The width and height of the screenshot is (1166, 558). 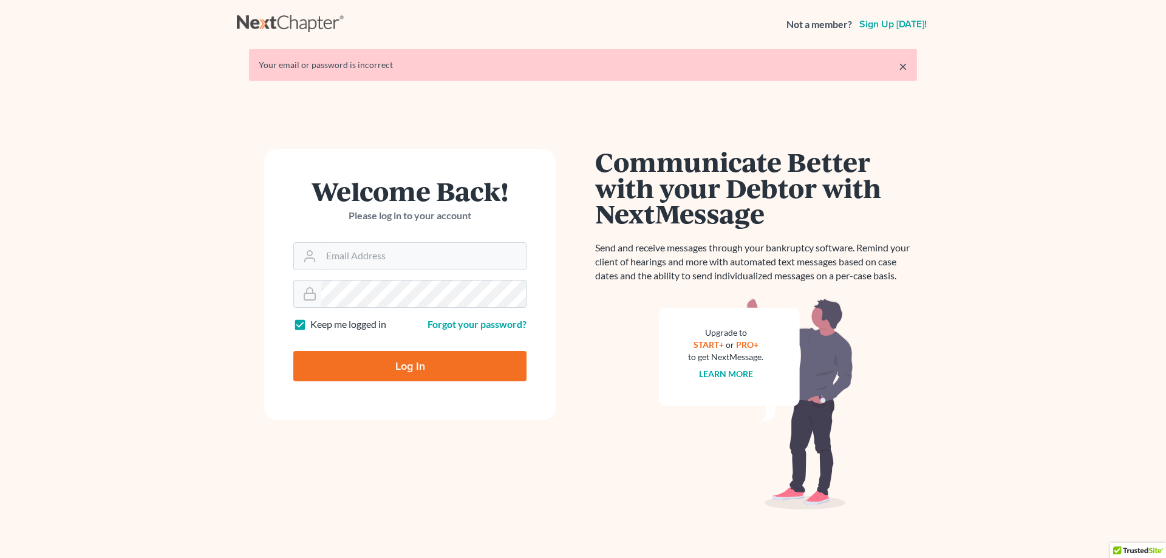 What do you see at coordinates (726, 357) in the screenshot?
I see `div: to get NextMessage.` at bounding box center [726, 357].